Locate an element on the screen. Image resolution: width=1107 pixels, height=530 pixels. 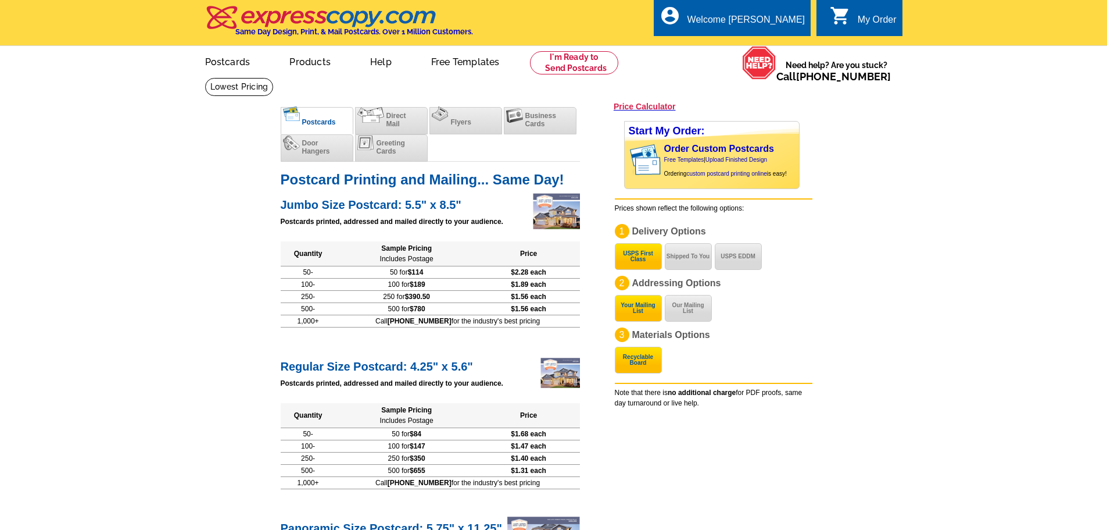
button: Your Mailing List is located at coordinates (638, 308).